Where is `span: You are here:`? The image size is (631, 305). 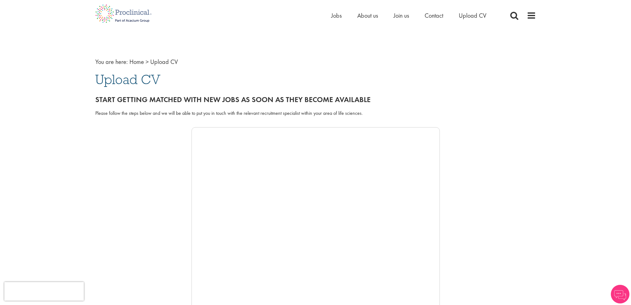 span: You are here: is located at coordinates (111, 62).